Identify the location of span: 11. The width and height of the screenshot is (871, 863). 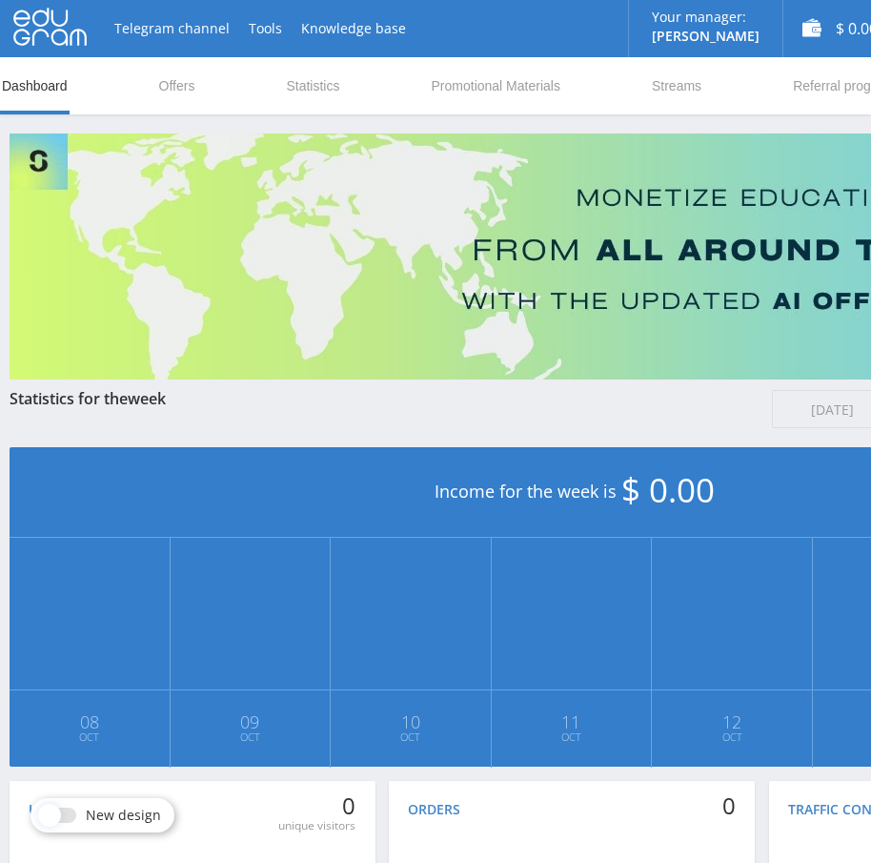
(572, 721).